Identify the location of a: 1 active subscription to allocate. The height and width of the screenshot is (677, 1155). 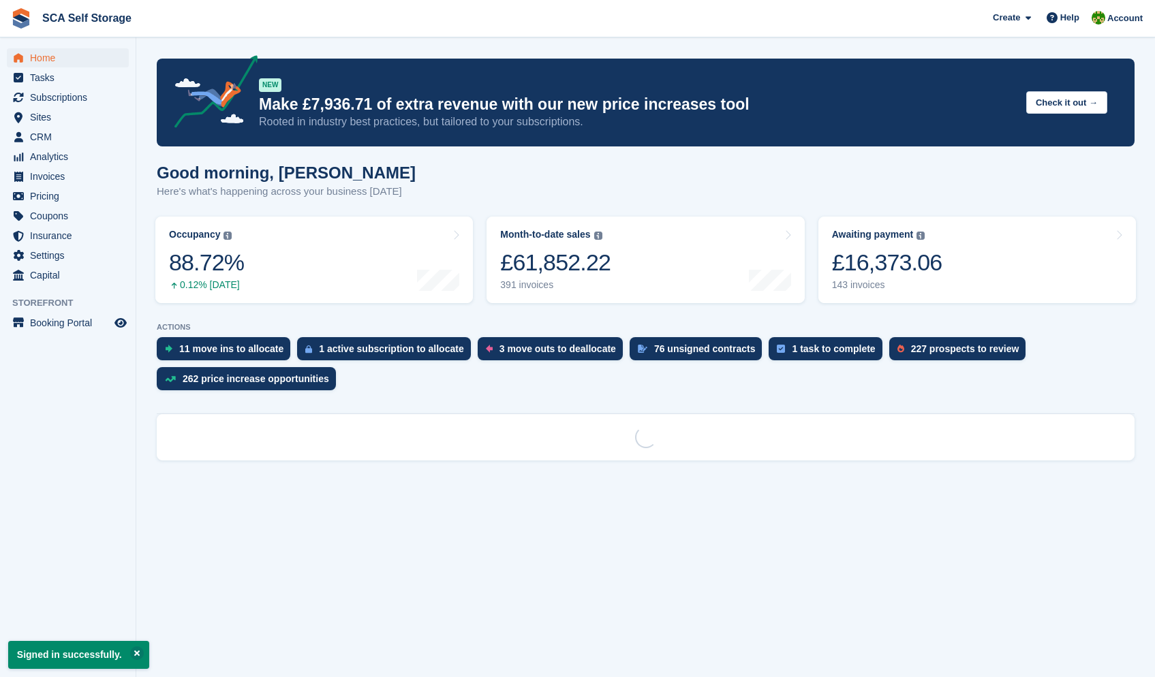
(387, 352).